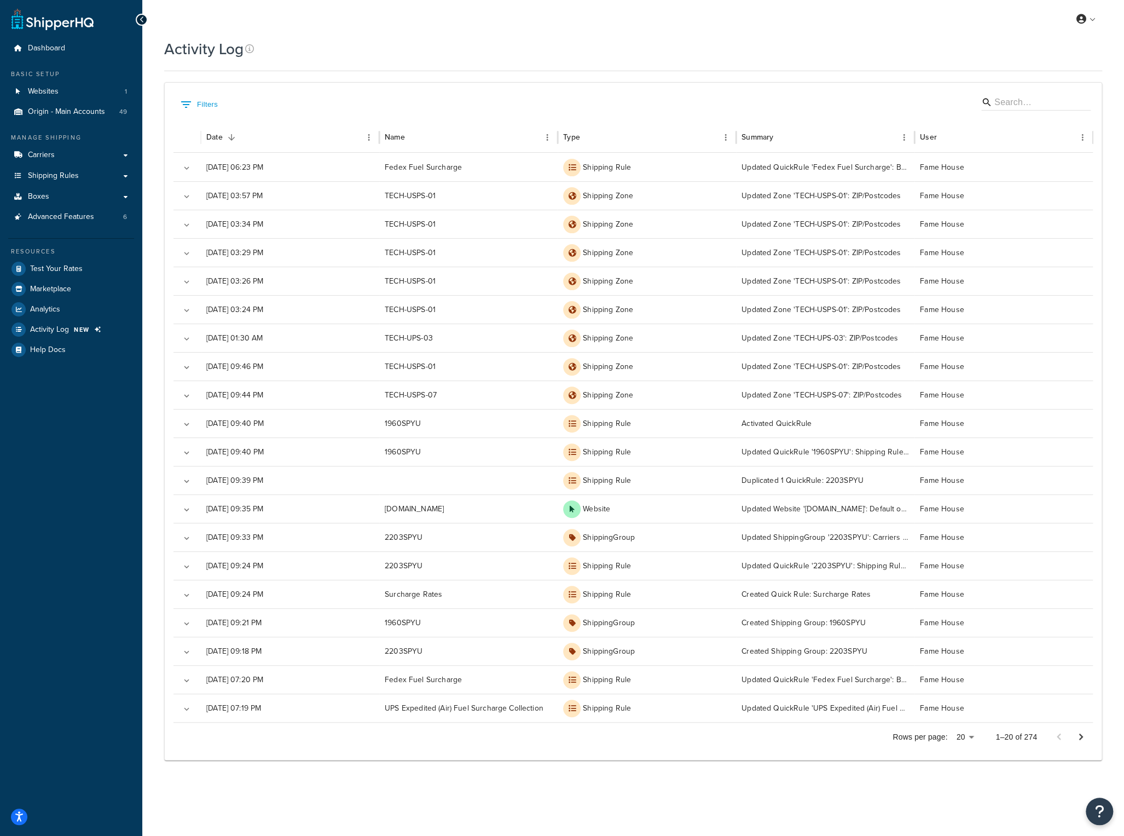 The height and width of the screenshot is (836, 1124). What do you see at coordinates (71, 269) in the screenshot?
I see `a: Test Your Rates` at bounding box center [71, 269].